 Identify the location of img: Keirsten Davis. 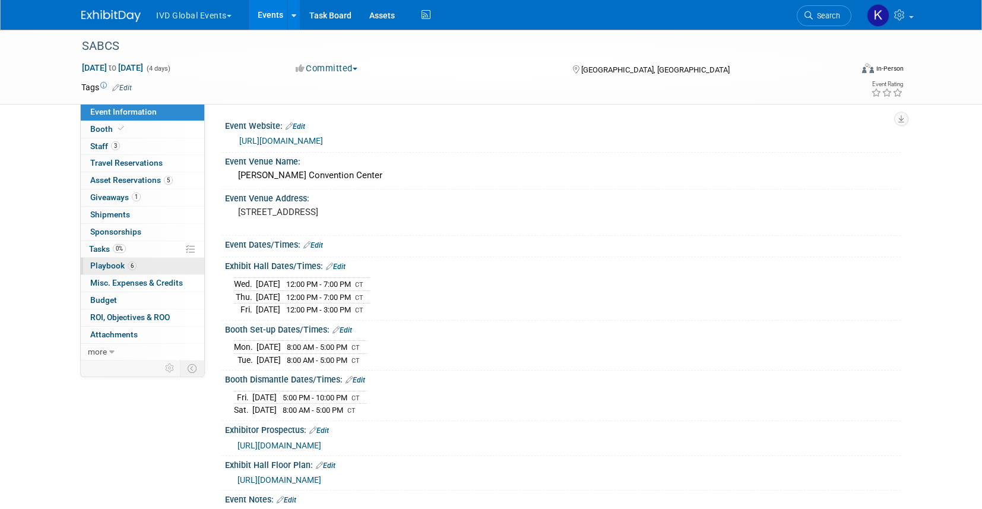
(878, 15).